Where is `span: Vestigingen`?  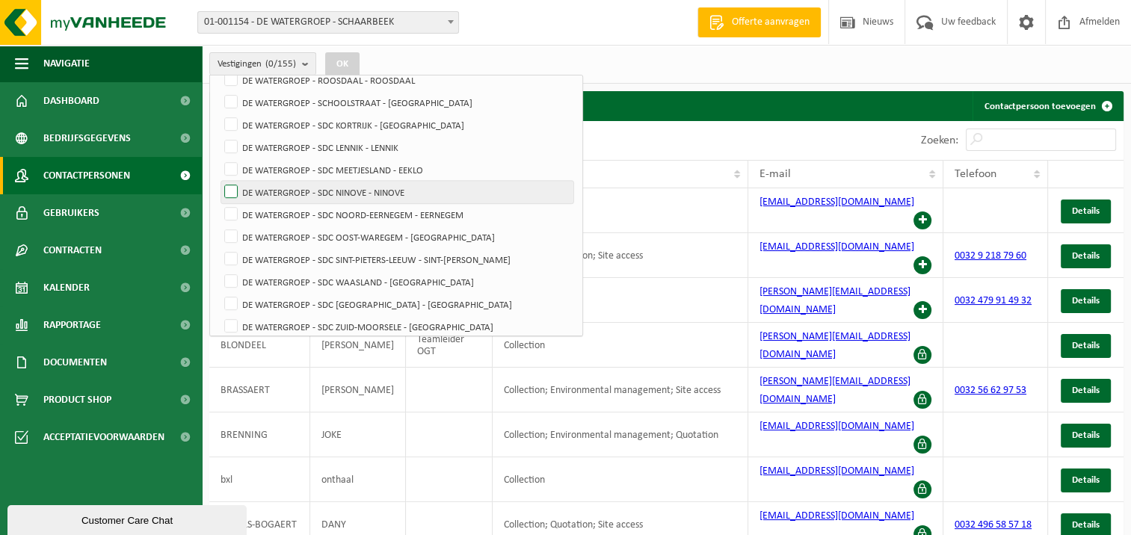 span: Vestigingen is located at coordinates (256, 64).